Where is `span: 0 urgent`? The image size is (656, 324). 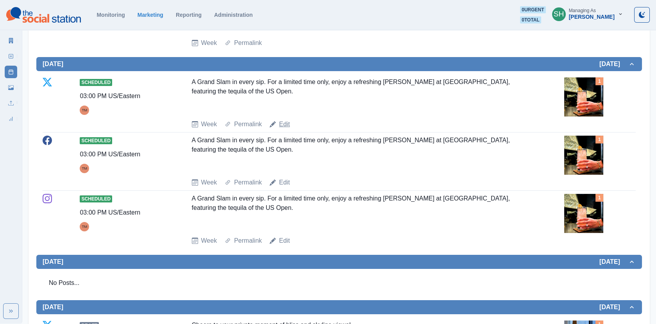
span: 0 urgent is located at coordinates (533, 10).